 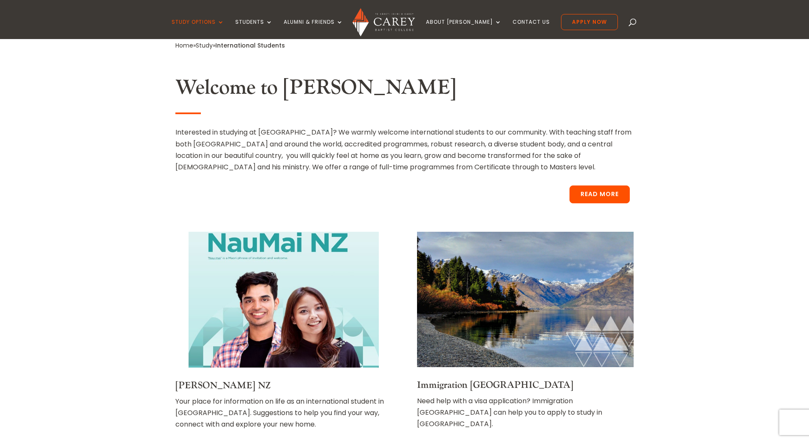 I want to click on img: hayley-shen-9dsSywWpv54-unsplash, so click(x=525, y=299).